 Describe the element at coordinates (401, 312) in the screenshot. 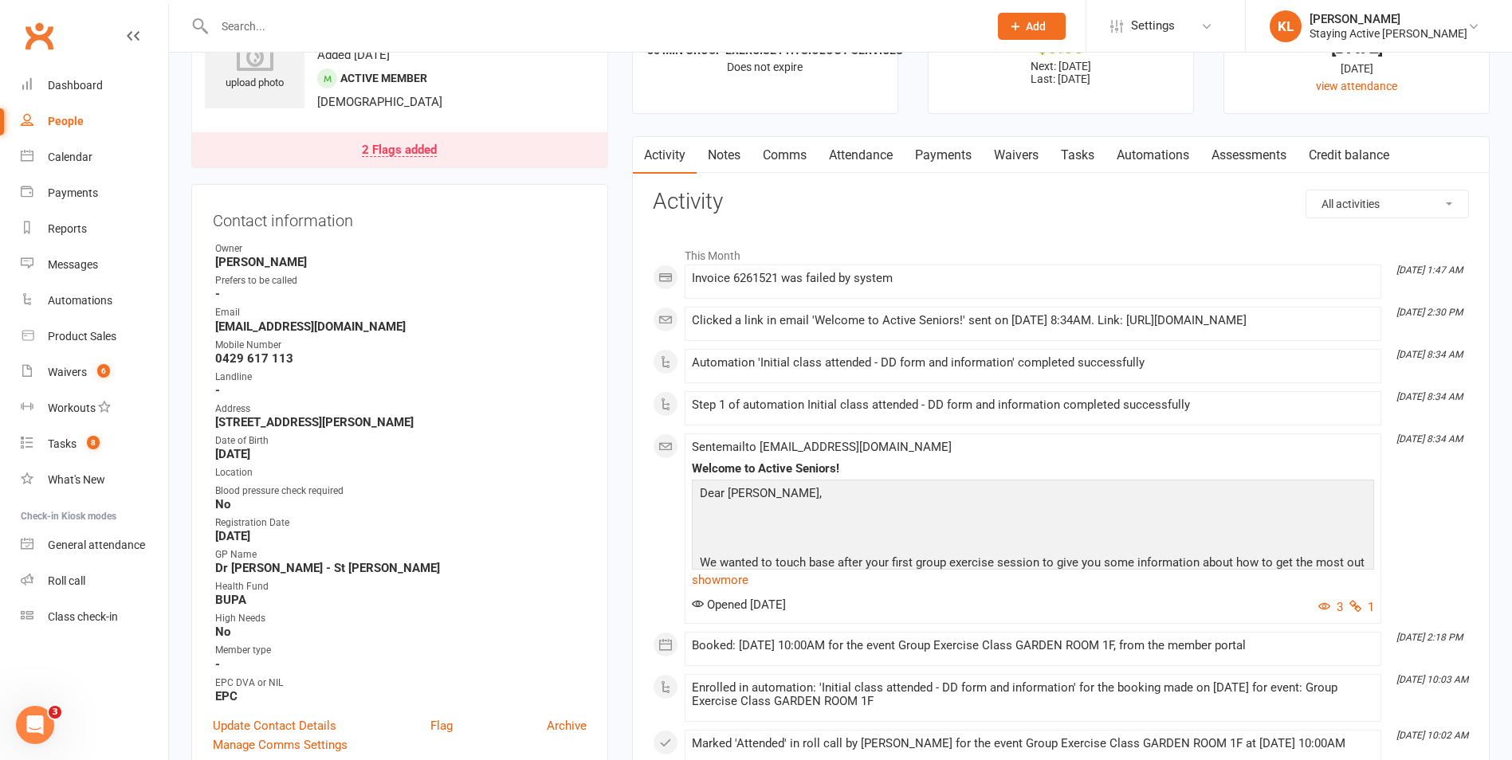

I see `div: Email` at that location.